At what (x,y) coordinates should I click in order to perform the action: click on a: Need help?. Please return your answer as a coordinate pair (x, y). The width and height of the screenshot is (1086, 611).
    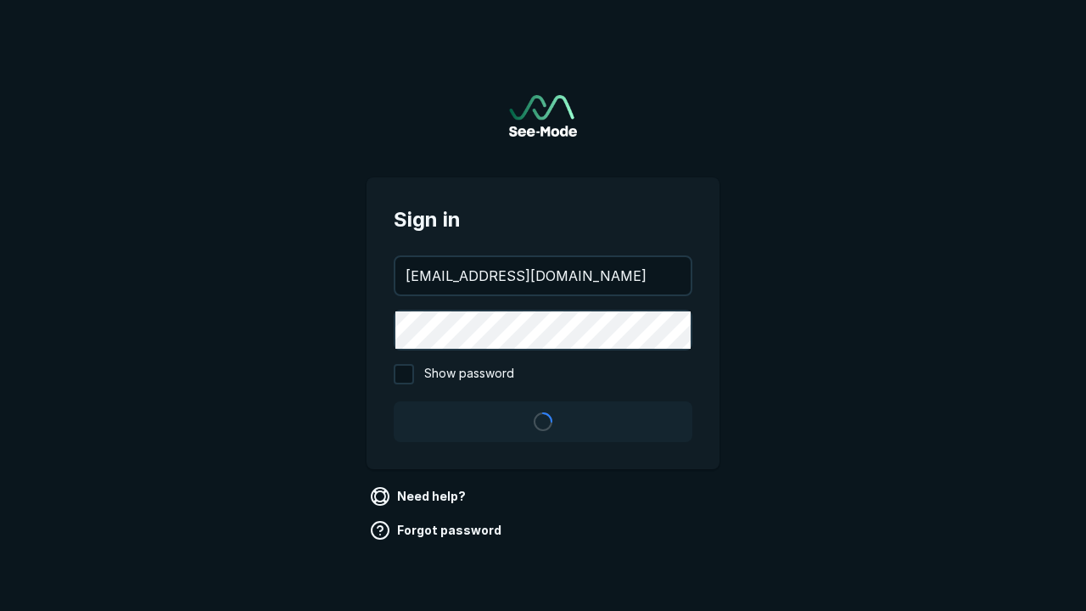
    Looking at the image, I should click on (419, 496).